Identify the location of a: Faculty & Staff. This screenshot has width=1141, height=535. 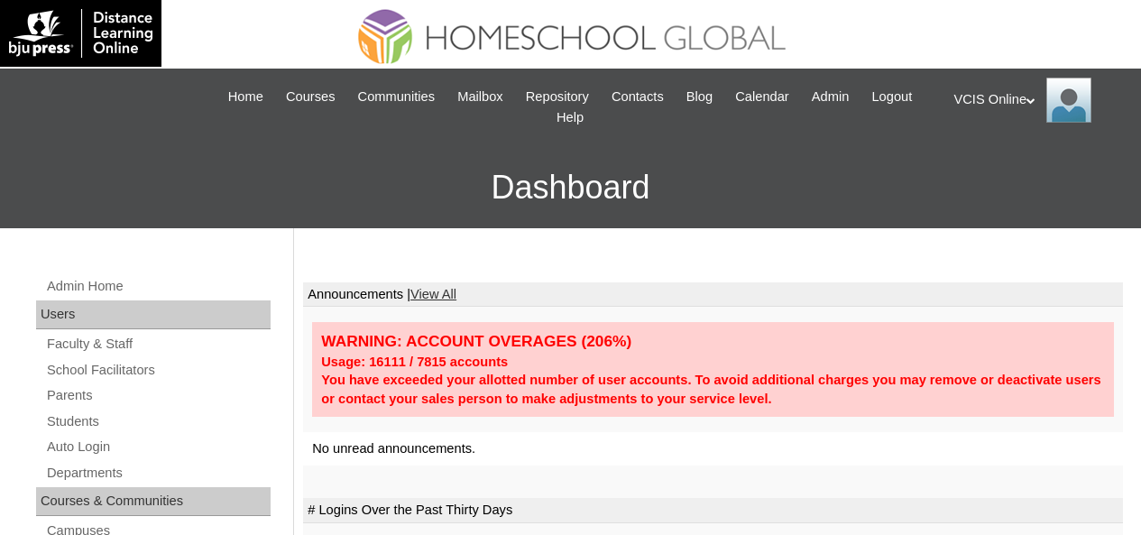
(158, 344).